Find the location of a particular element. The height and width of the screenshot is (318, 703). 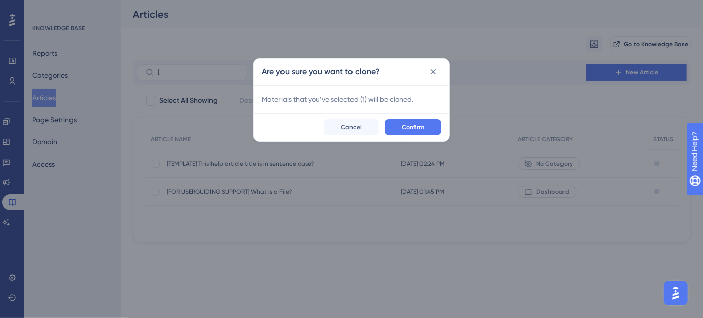

img: launcher-image-alternative-text is located at coordinates (15, 15).